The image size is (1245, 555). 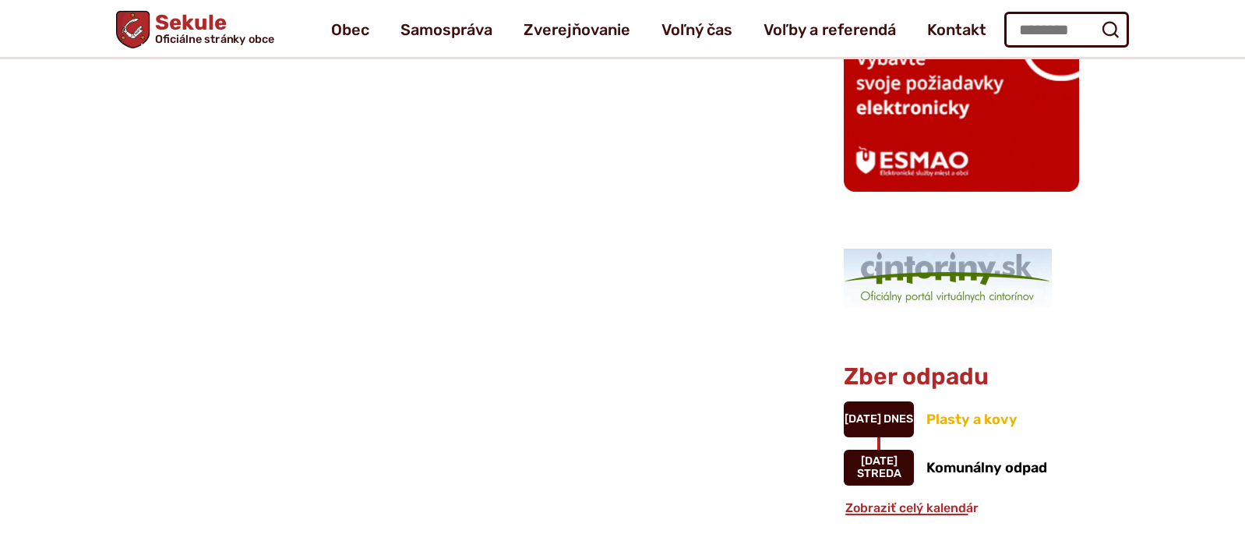 What do you see at coordinates (830, 30) in the screenshot?
I see `a: Voľby a referendá` at bounding box center [830, 30].